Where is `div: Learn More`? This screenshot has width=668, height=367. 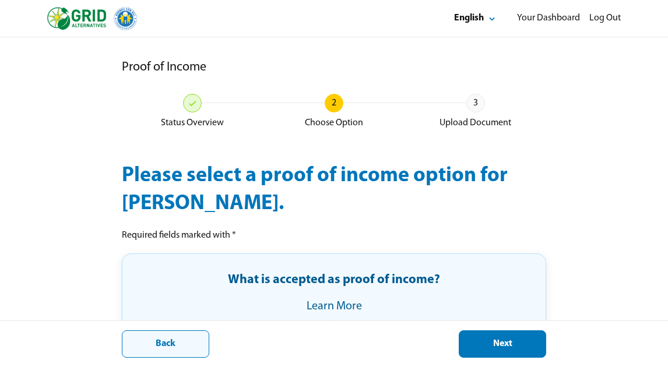 div: Learn More is located at coordinates (334, 307).